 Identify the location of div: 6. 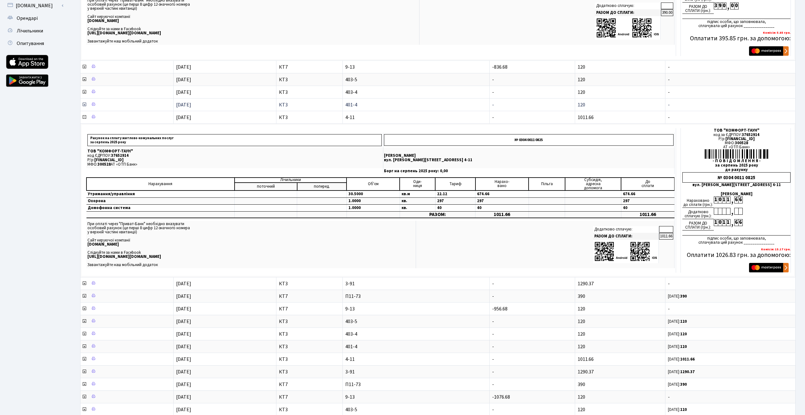
(741, 200).